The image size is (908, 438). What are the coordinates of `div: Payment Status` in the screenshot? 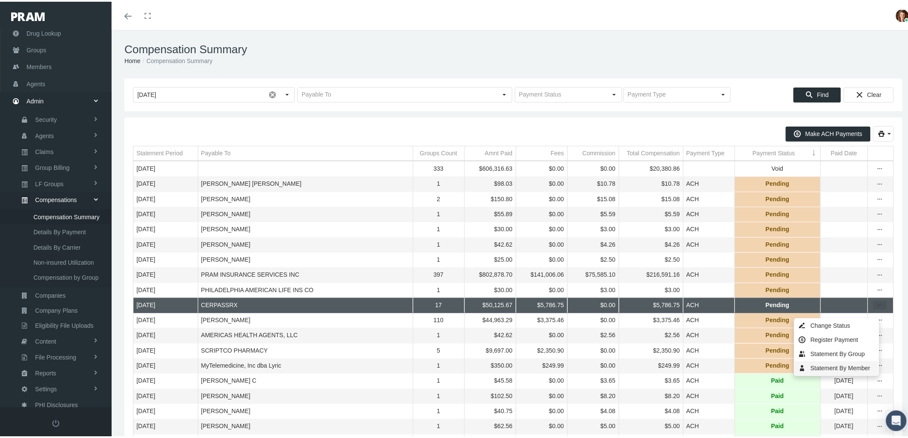 It's located at (773, 151).